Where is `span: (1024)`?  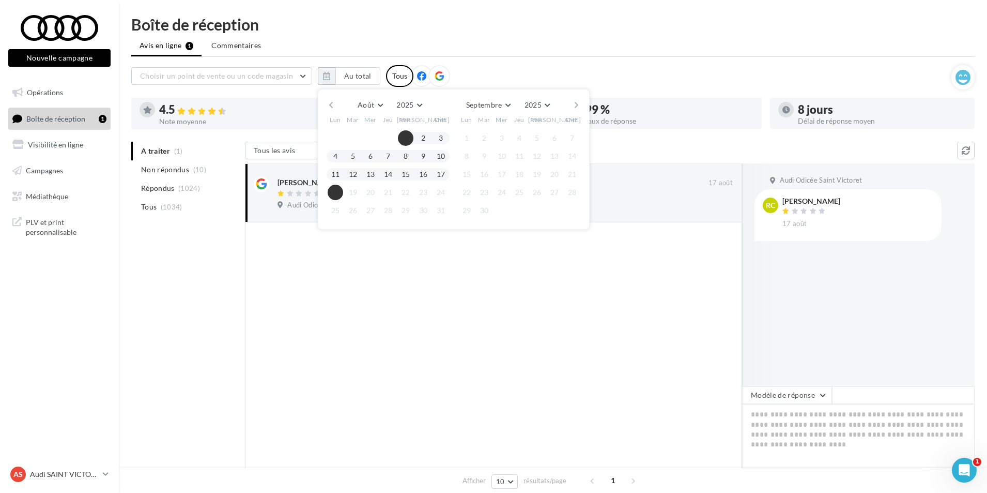
span: (1024) is located at coordinates (189, 188).